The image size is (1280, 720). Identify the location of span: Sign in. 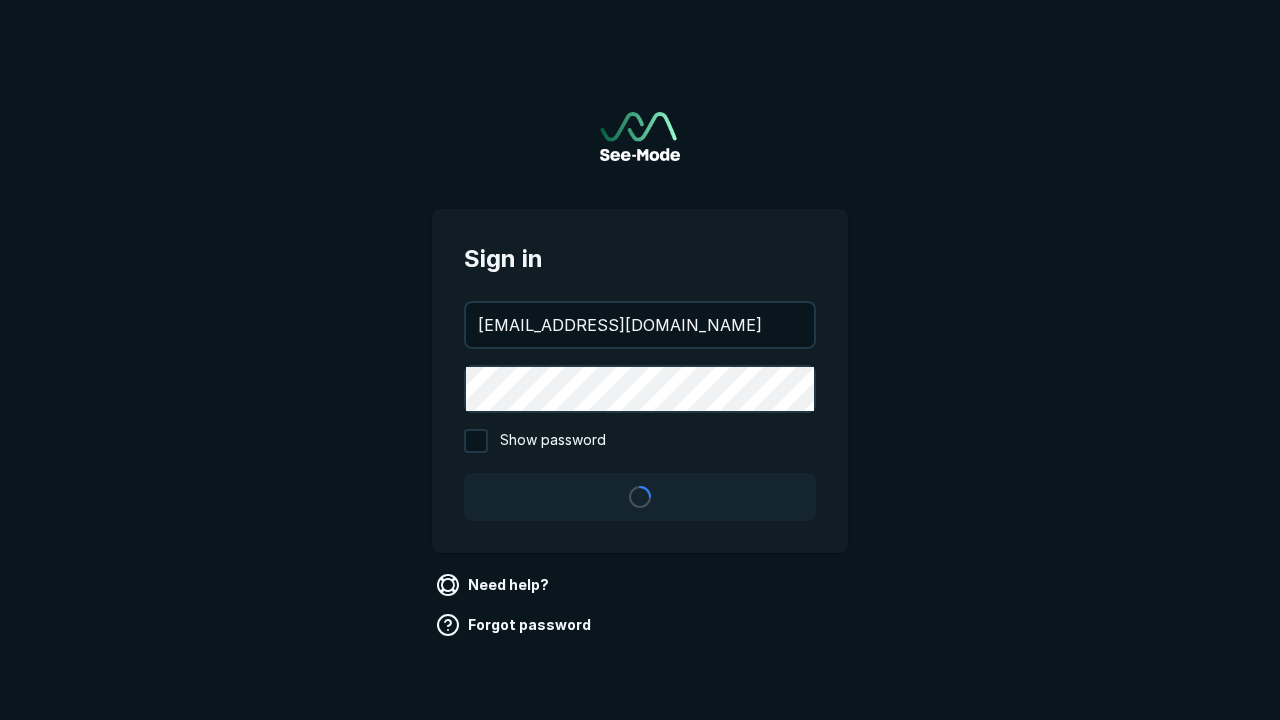
(640, 259).